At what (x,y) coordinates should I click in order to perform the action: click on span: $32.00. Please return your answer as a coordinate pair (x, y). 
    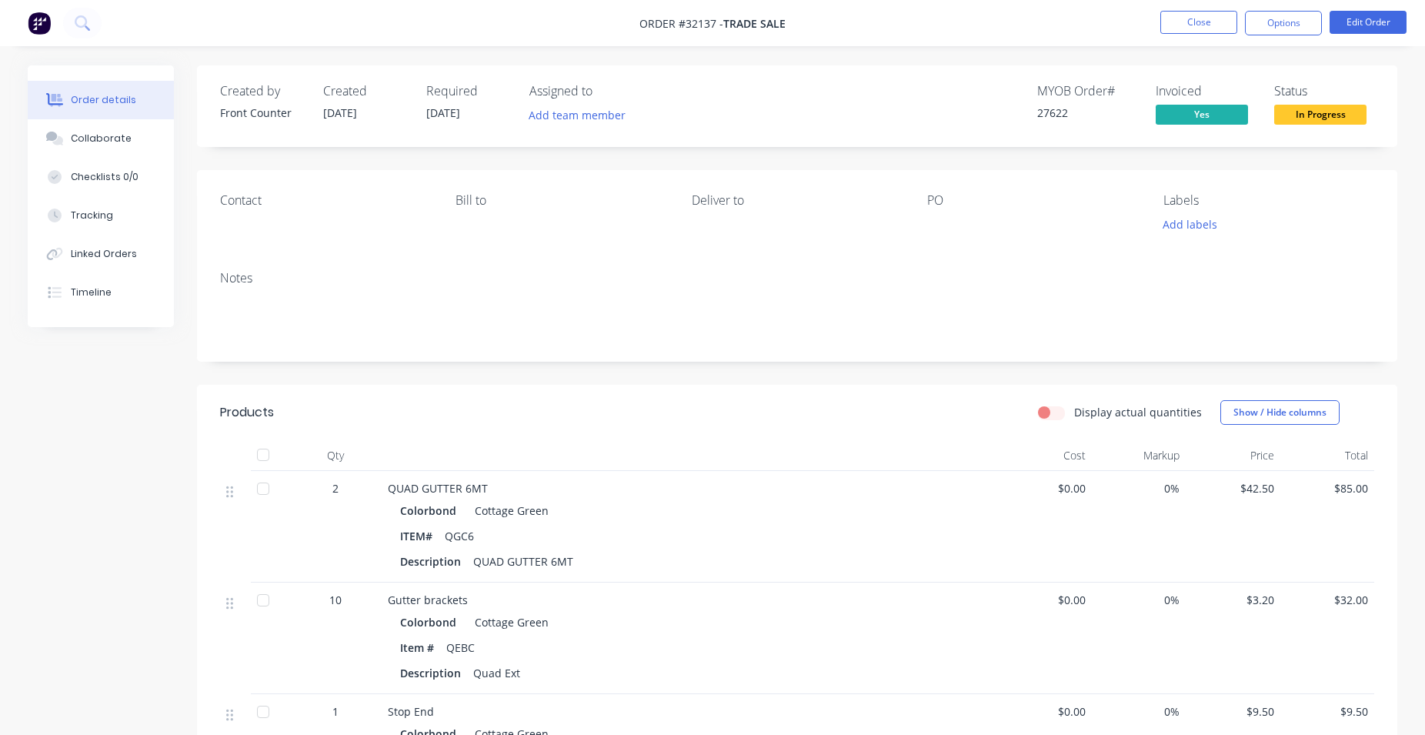
    Looking at the image, I should click on (1327, 599).